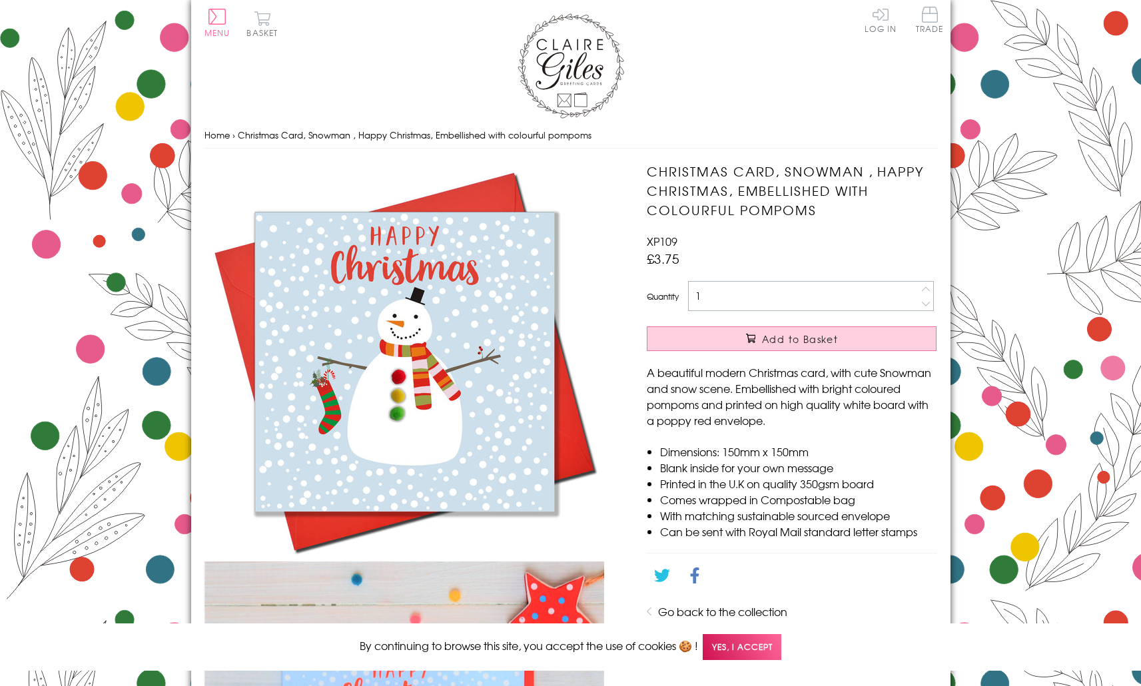  What do you see at coordinates (798, 515) in the screenshot?
I see `li: With matching sustainable sourced envelope` at bounding box center [798, 515].